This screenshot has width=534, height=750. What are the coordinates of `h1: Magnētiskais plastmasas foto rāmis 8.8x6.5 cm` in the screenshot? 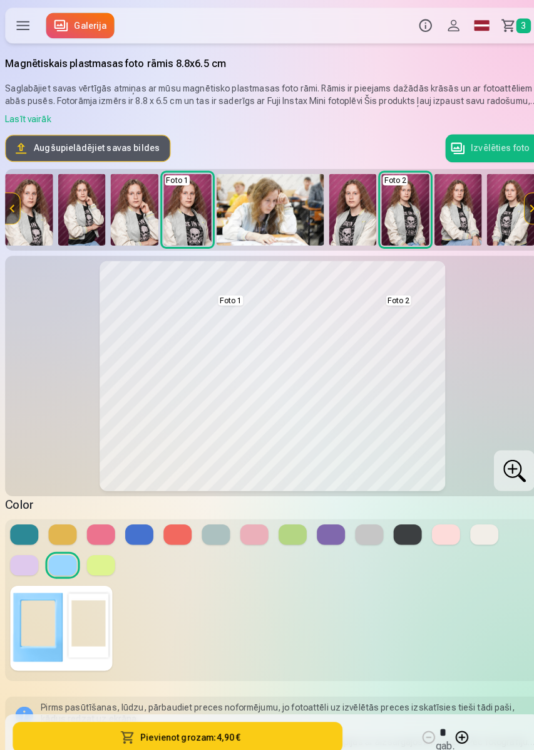 It's located at (267, 63).